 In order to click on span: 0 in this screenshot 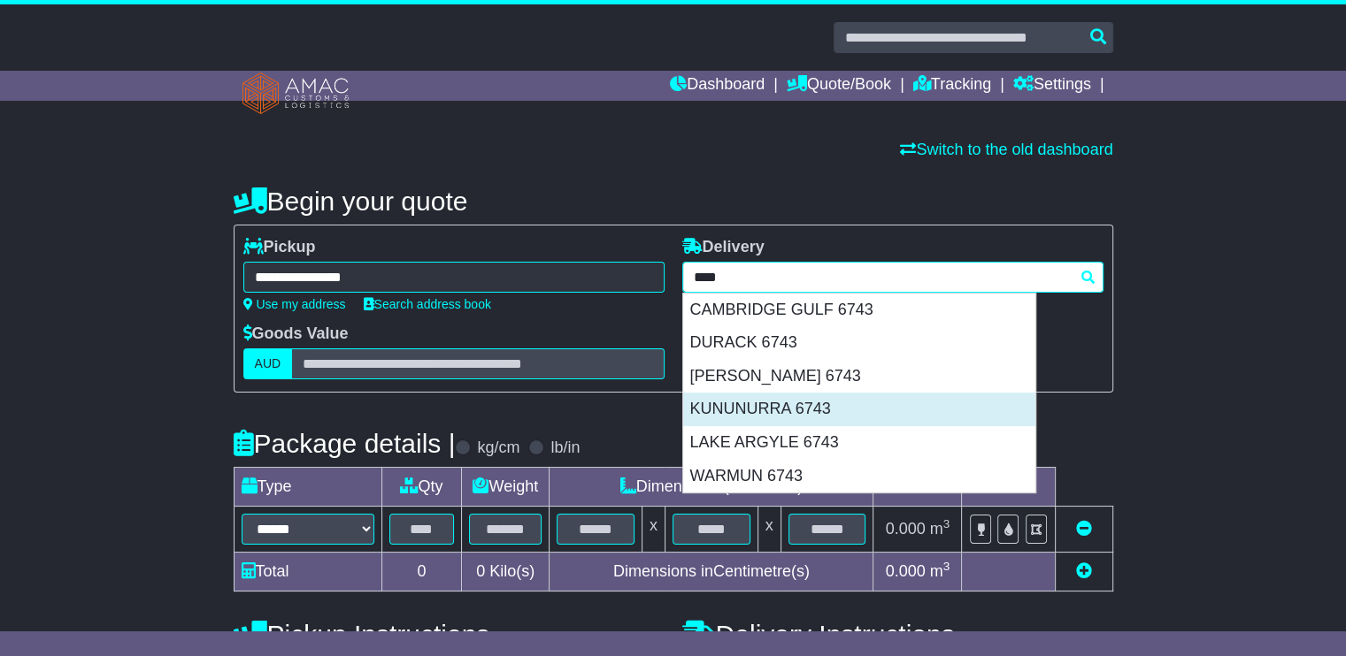, I will do `click(480, 572)`.